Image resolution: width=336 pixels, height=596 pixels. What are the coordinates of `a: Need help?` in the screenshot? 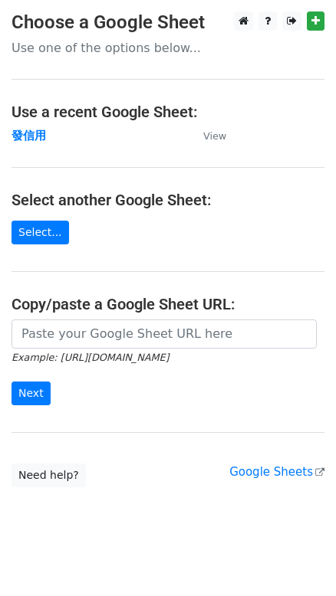 It's located at (48, 475).